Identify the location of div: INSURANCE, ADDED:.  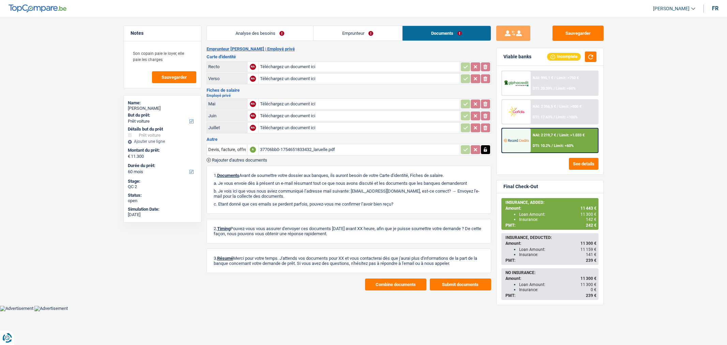
(551, 202).